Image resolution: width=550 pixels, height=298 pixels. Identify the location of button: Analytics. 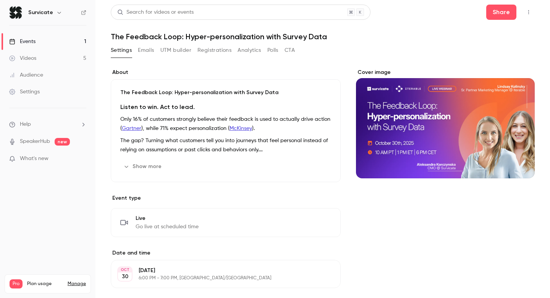
(249, 50).